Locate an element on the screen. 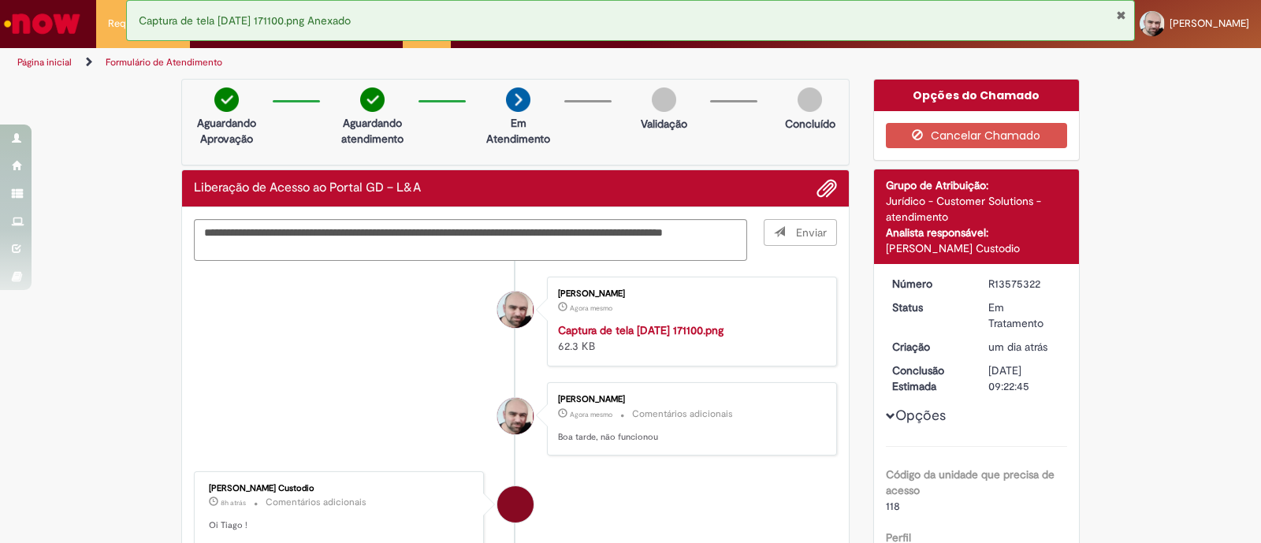  div: Em Tratamento is located at coordinates (1025, 315).